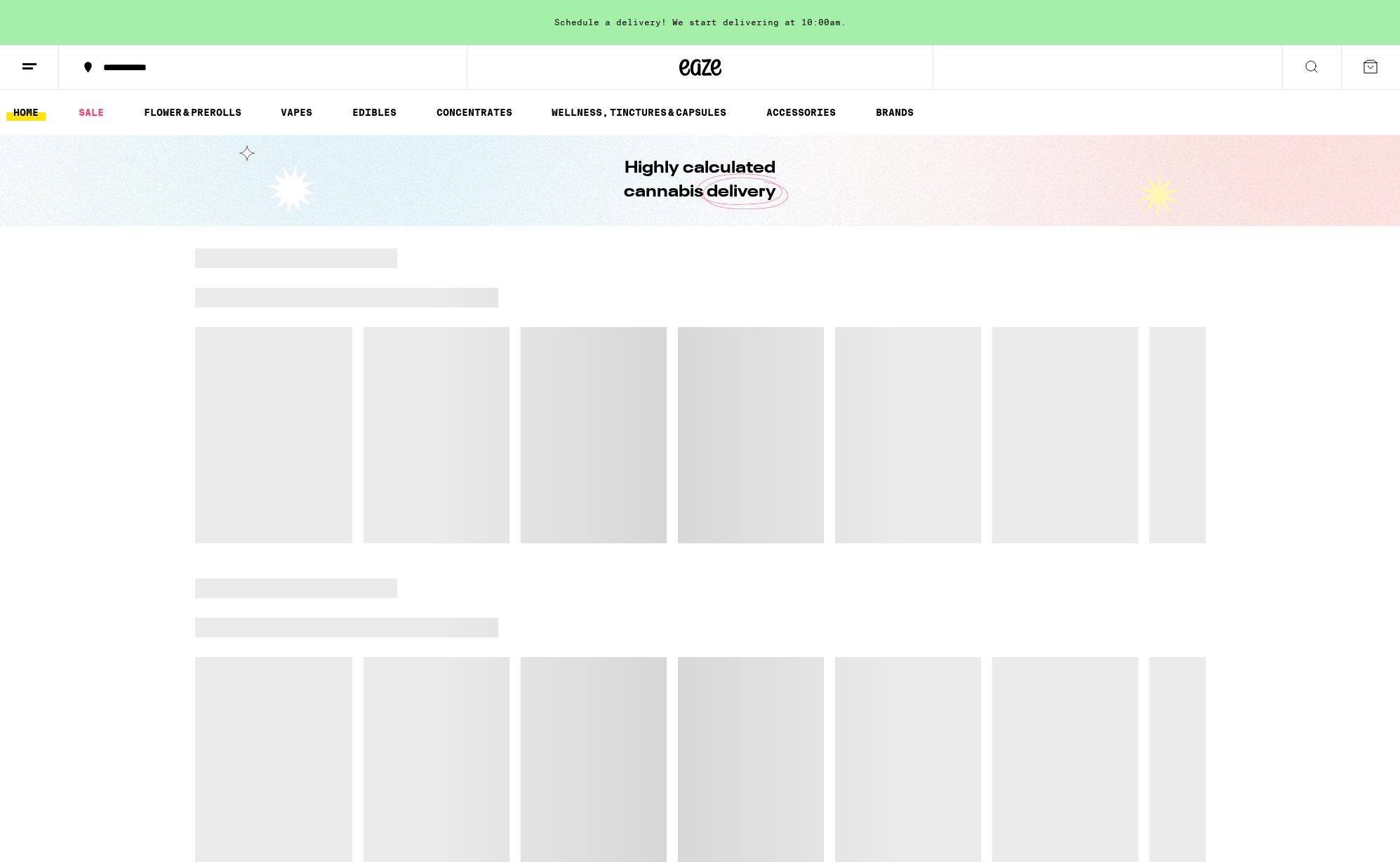 This screenshot has height=862, width=1400. Describe the element at coordinates (700, 181) in the screenshot. I see `h1: Highly calculated cannabis delivery` at that location.